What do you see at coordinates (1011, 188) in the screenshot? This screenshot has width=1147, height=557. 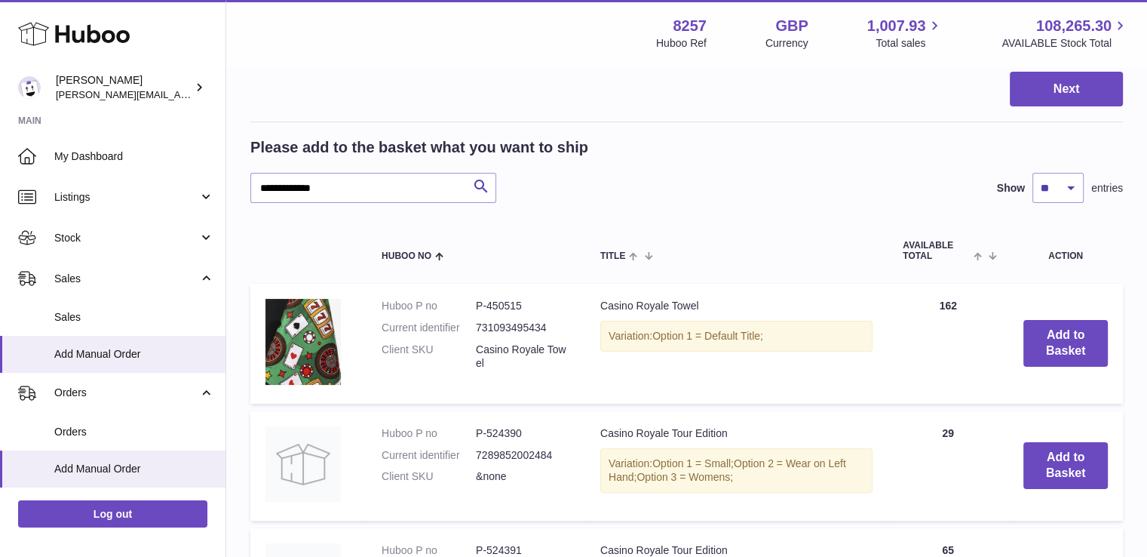 I see `label: Show` at bounding box center [1011, 188].